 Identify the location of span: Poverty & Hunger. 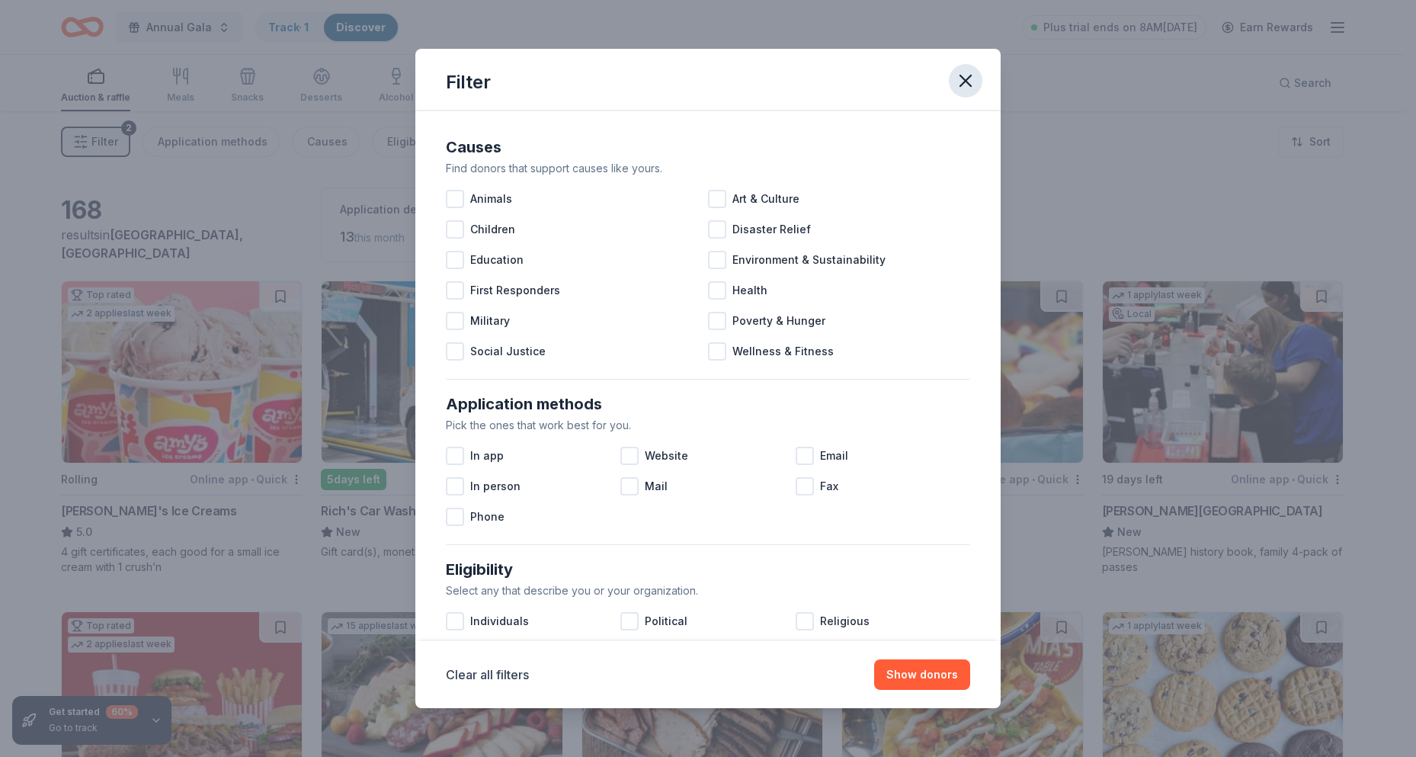
(779, 321).